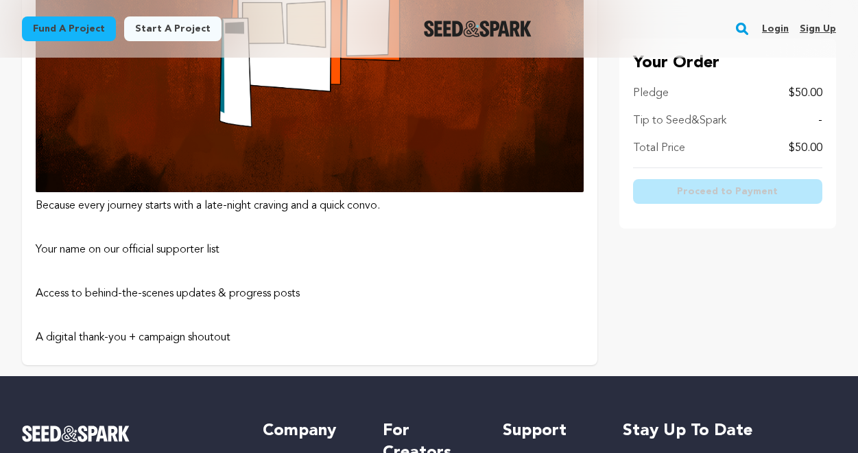  What do you see at coordinates (729, 431) in the screenshot?
I see `h5: Stay up to date` at bounding box center [729, 431].